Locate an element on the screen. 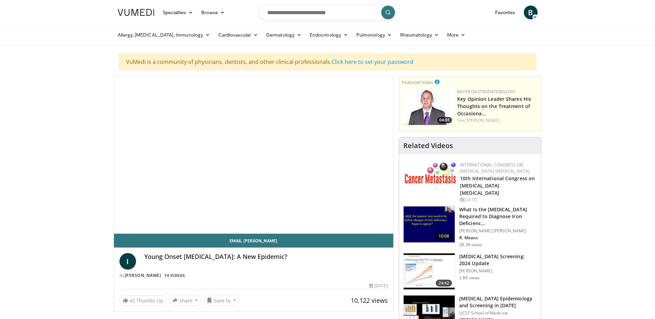 This screenshot has height=319, width=655. span: 10,122 views is located at coordinates (369, 300).